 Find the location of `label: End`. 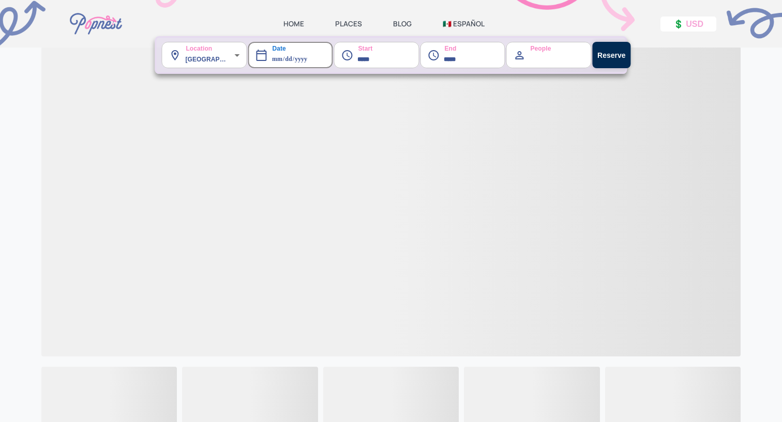

label: End is located at coordinates (441, 45).